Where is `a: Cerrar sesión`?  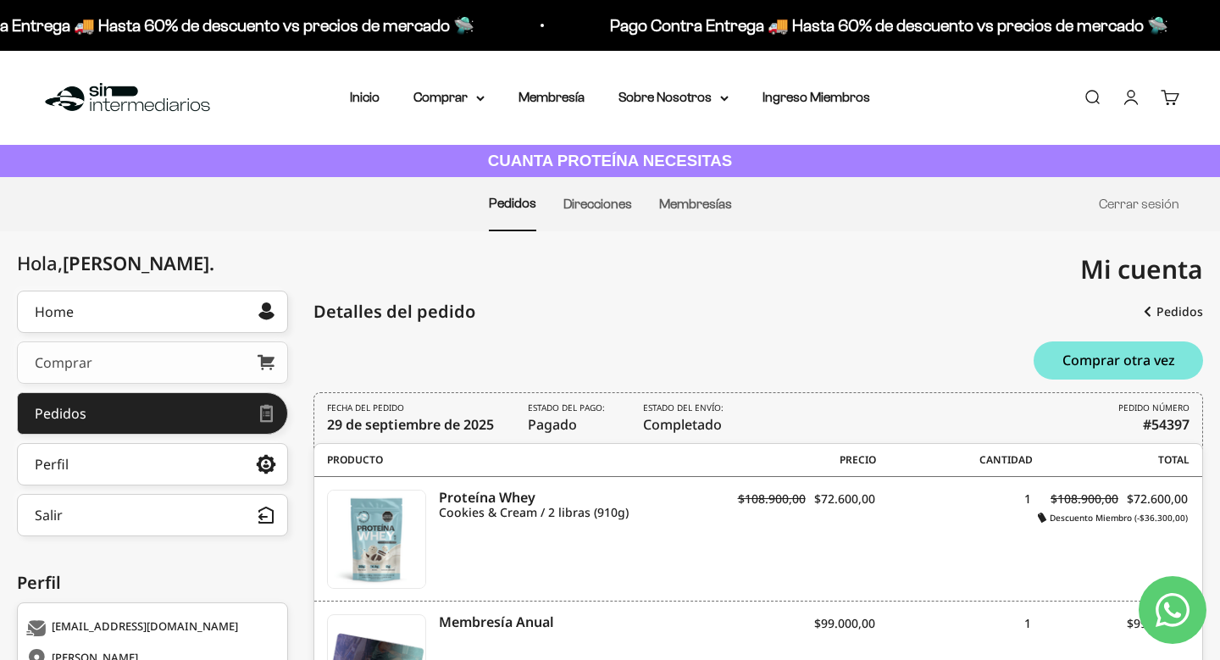 a: Cerrar sesión is located at coordinates (1138, 203).